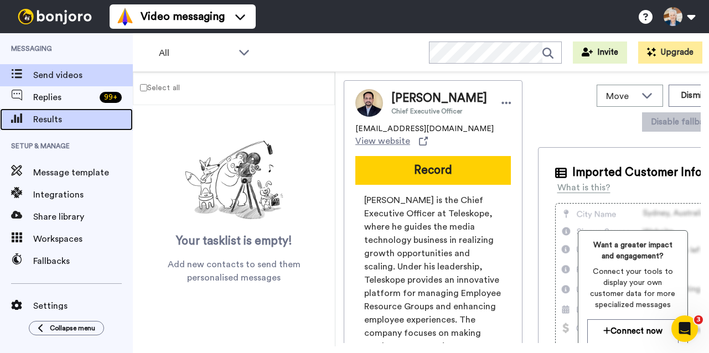  I want to click on span: Chief Executive Officer, so click(439, 111).